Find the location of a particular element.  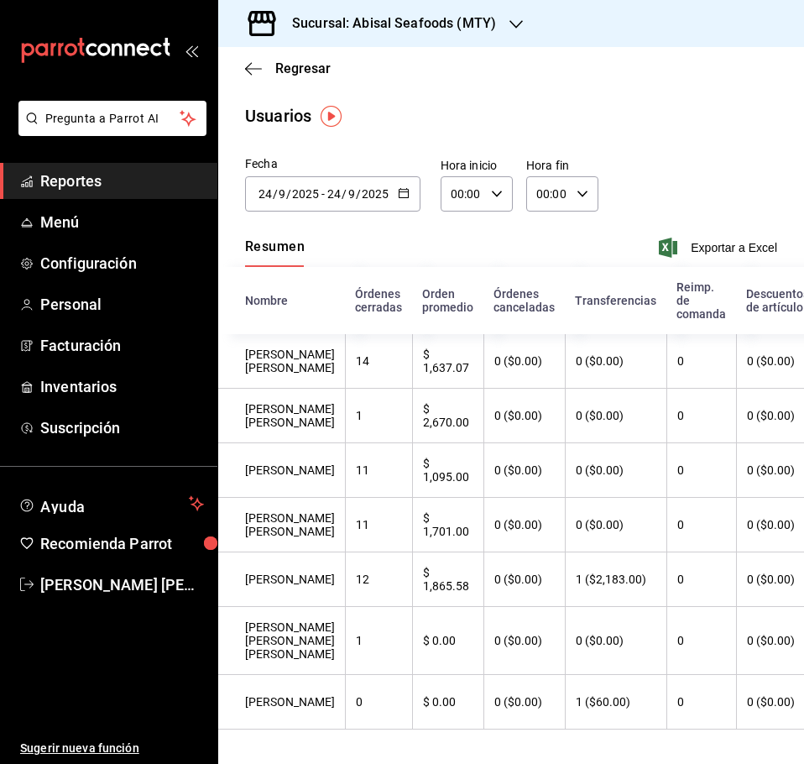

button: Regresar is located at coordinates (288, 68).